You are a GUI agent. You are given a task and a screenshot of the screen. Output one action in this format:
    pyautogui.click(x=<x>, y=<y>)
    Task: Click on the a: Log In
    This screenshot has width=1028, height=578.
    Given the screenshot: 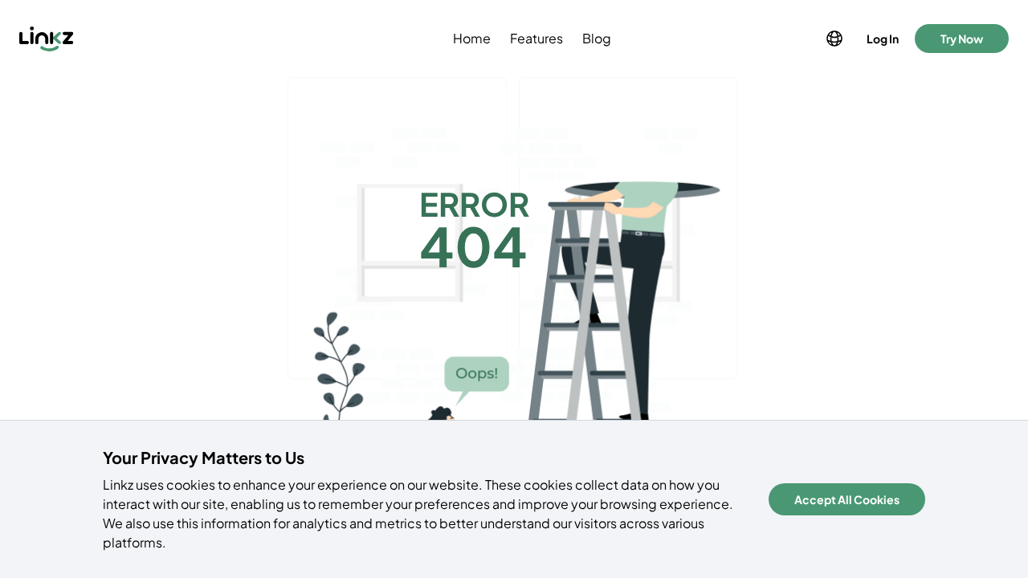 What is the action you would take?
    pyautogui.click(x=883, y=39)
    